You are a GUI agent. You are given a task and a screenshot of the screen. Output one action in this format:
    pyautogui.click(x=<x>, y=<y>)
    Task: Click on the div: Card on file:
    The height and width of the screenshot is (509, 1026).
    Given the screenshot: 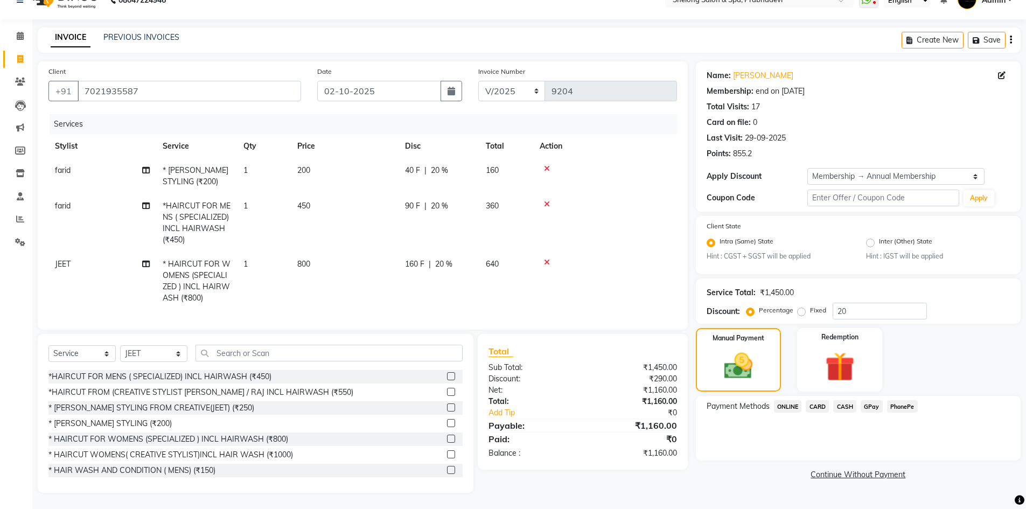 What is the action you would take?
    pyautogui.click(x=729, y=122)
    